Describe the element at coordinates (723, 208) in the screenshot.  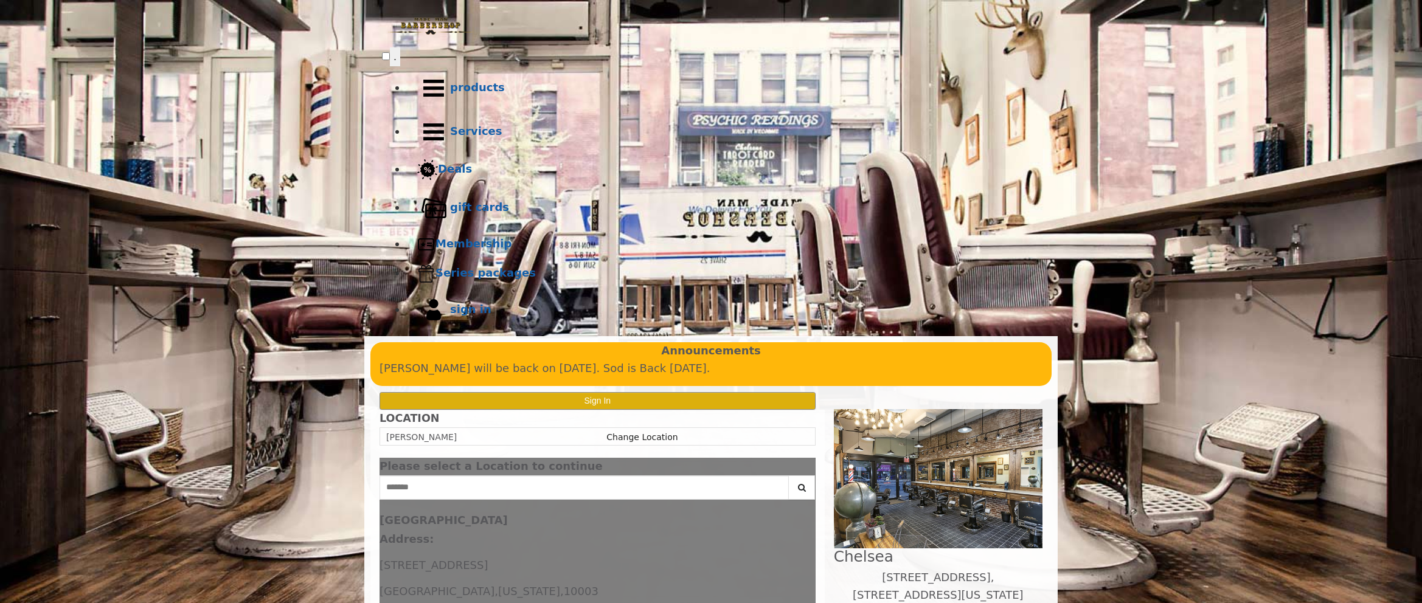
I see `a: Gift cardsgift cards` at that location.